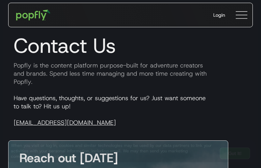 This screenshot has width=261, height=168. What do you see at coordinates (219, 15) in the screenshot?
I see `a: Login` at bounding box center [219, 15].